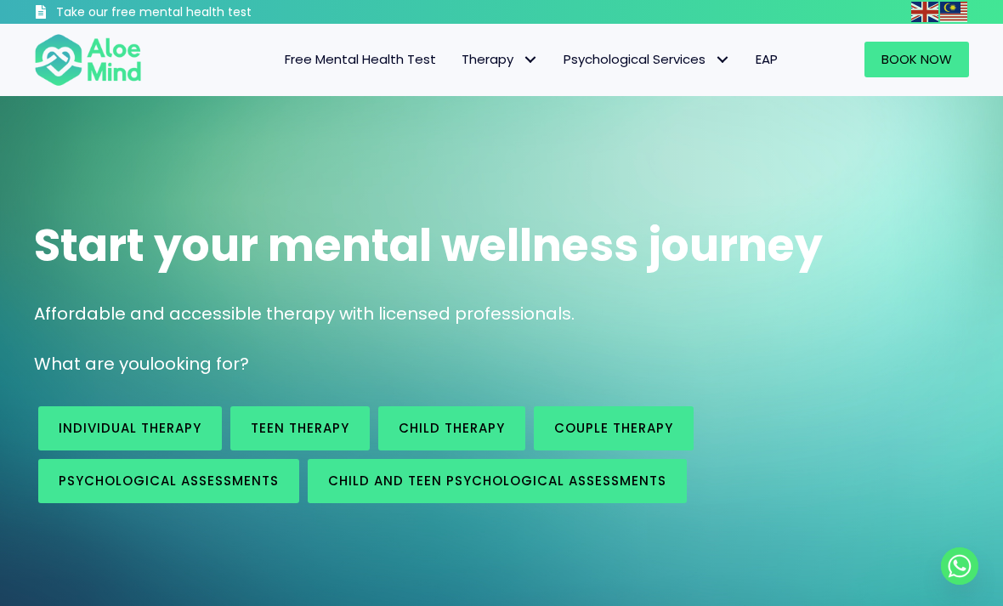  I want to click on span: Start your mental wellness journey, so click(428, 245).